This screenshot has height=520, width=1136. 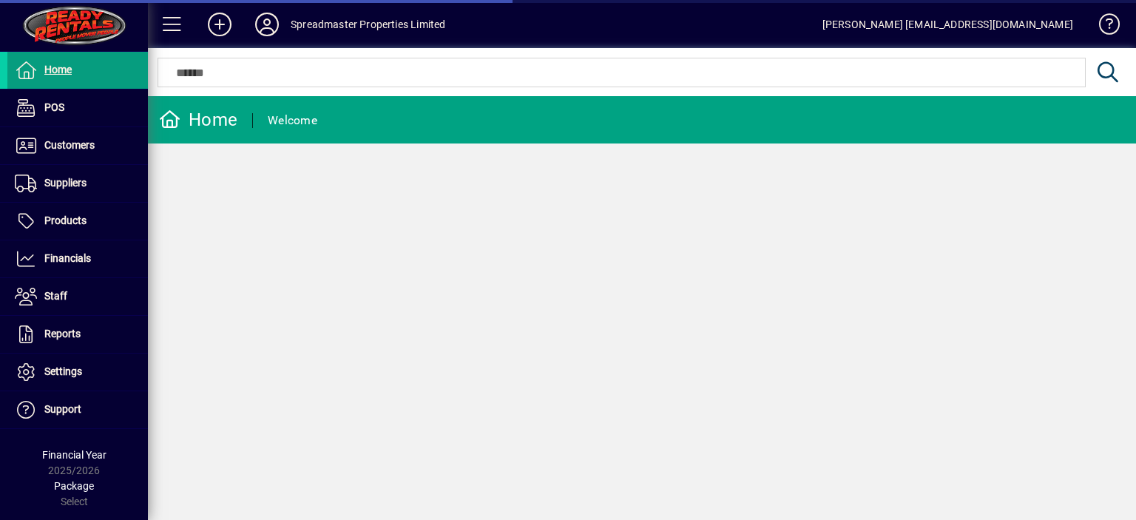 I want to click on a: Products, so click(x=78, y=221).